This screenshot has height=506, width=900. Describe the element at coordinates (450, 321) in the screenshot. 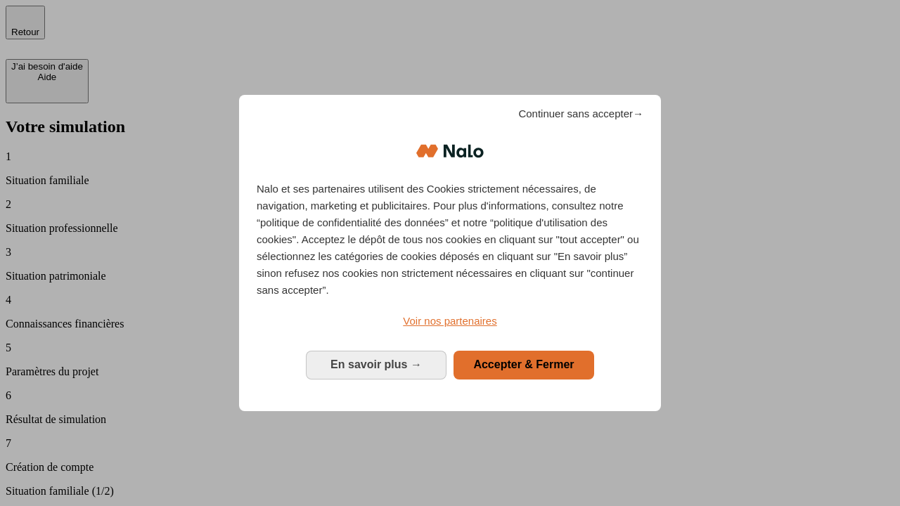

I see `a: Voir nos partenaires` at that location.